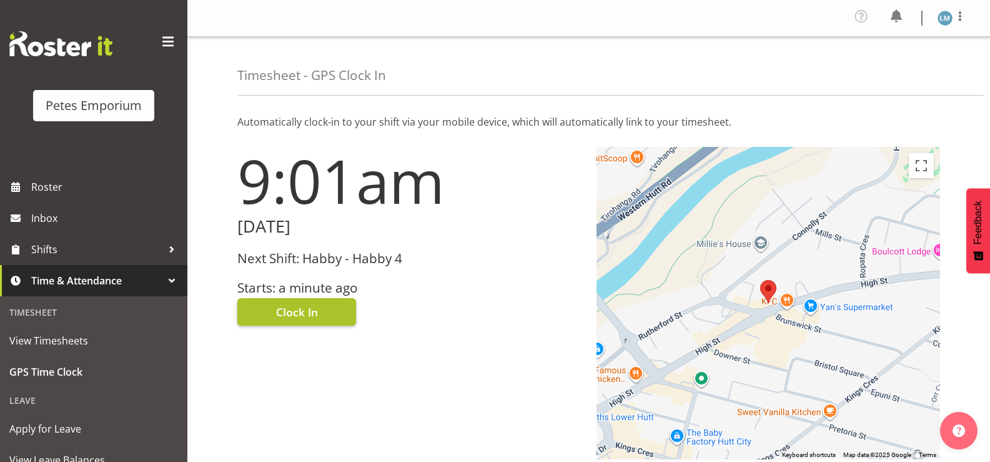 This screenshot has height=462, width=990. Describe the element at coordinates (94, 429) in the screenshot. I see `span: Apply for Leave` at that location.